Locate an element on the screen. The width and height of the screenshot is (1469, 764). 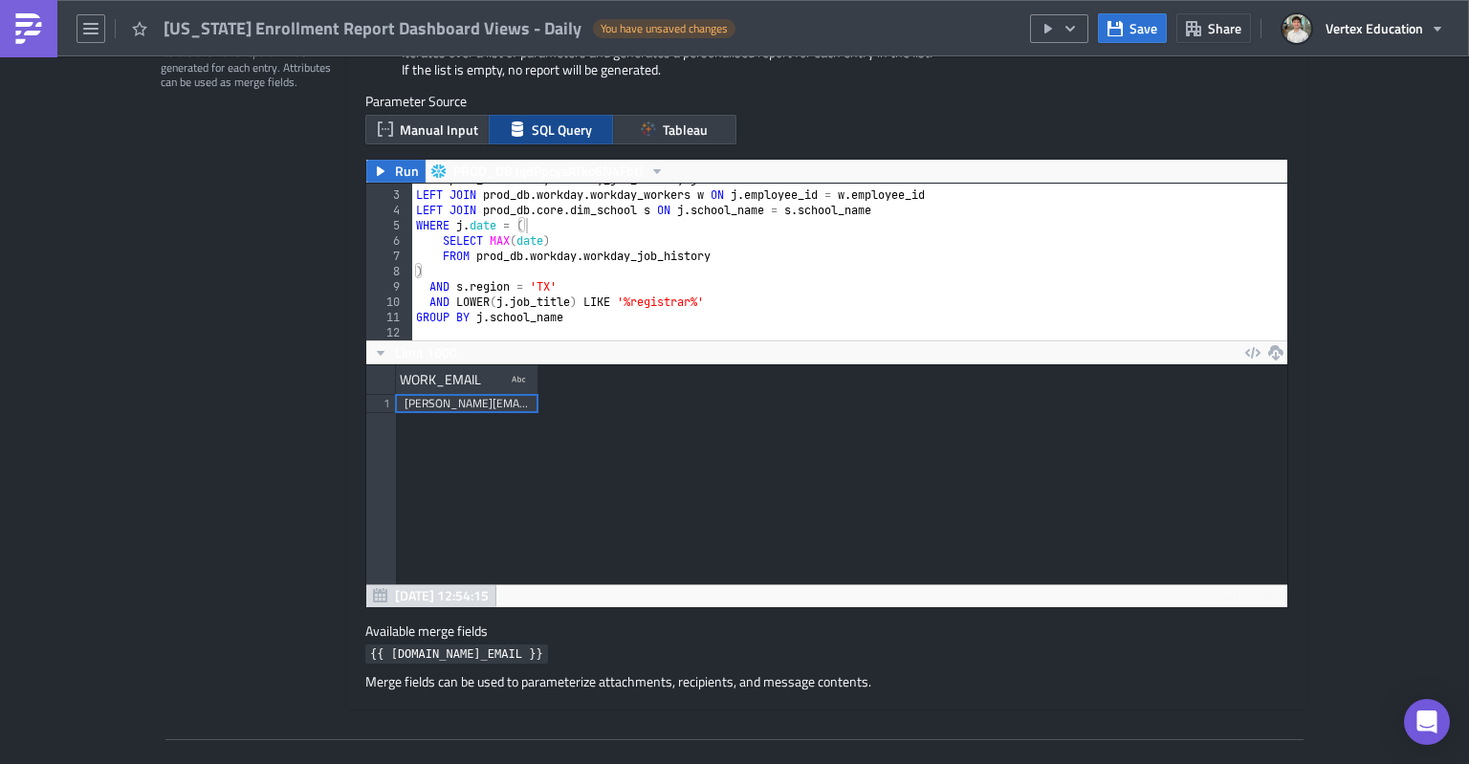
span: Tableau is located at coordinates (685, 129).